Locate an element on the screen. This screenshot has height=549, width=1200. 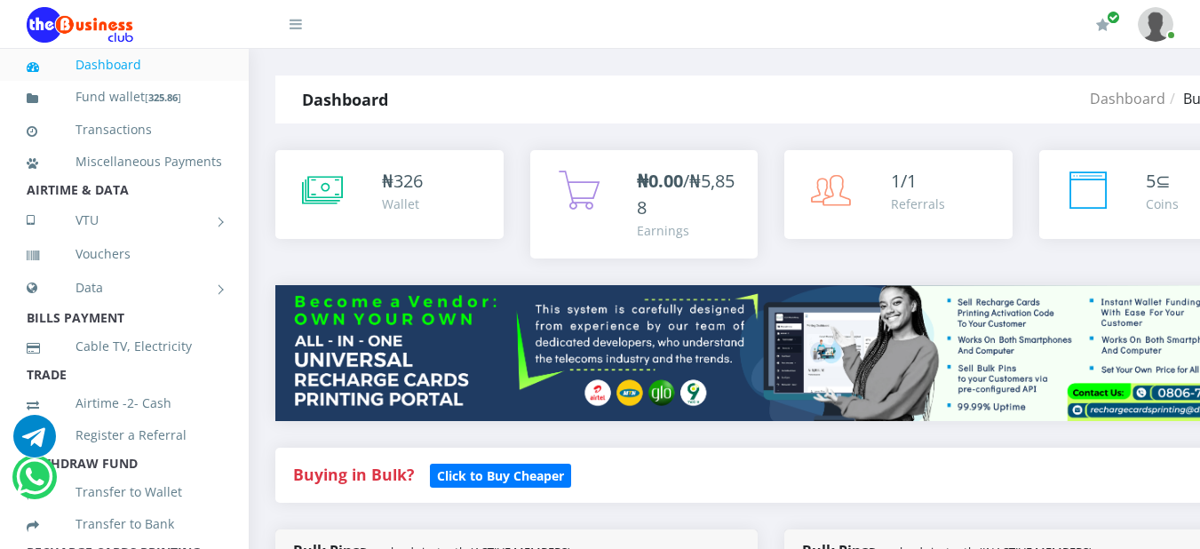
span: Renew/Upgrade Subscription is located at coordinates (1113, 17).